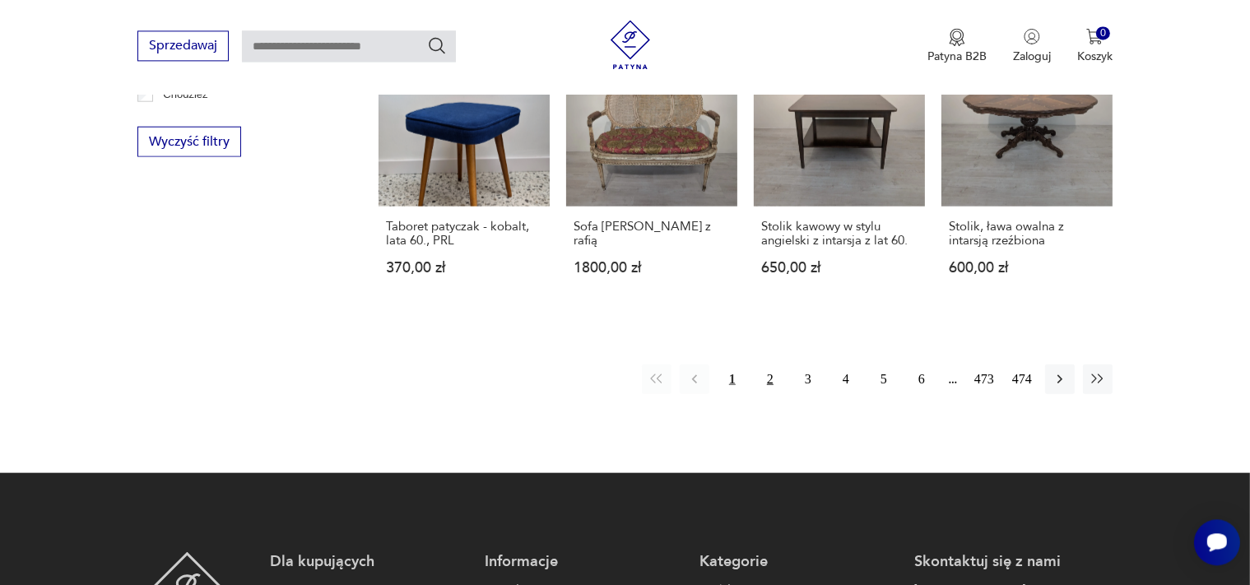 The image size is (1250, 585). I want to click on p: Ćmielów, so click(183, 117).